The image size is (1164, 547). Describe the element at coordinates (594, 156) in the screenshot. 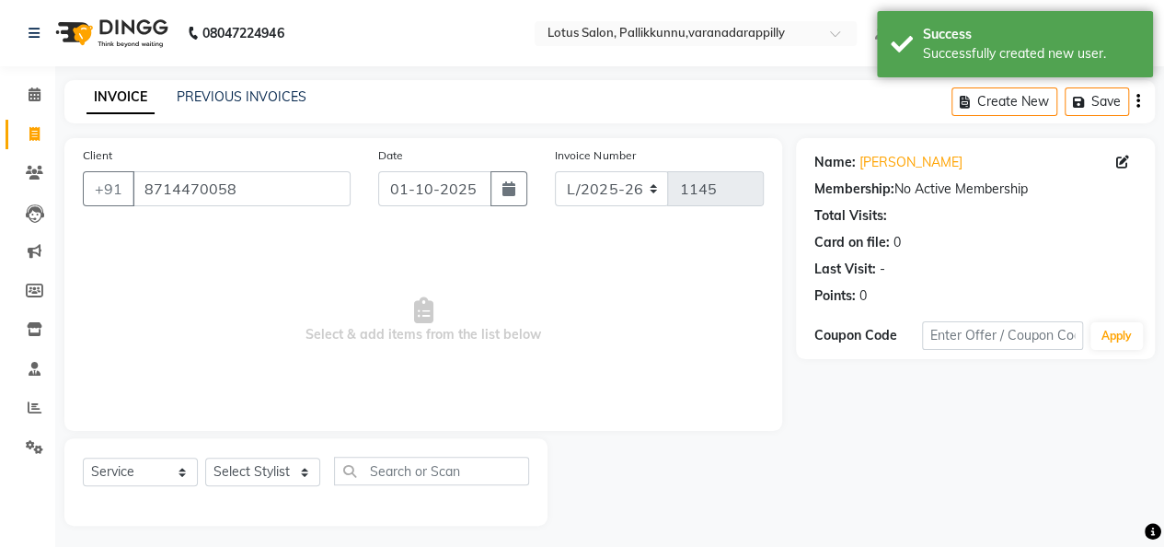

I see `label: Invoice Number` at that location.